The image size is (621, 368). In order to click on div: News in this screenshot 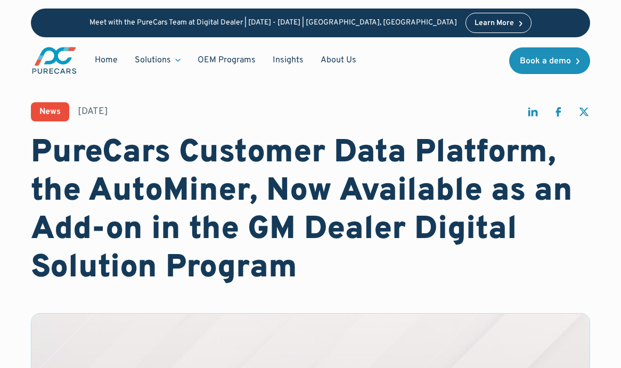, I will do `click(50, 112)`.